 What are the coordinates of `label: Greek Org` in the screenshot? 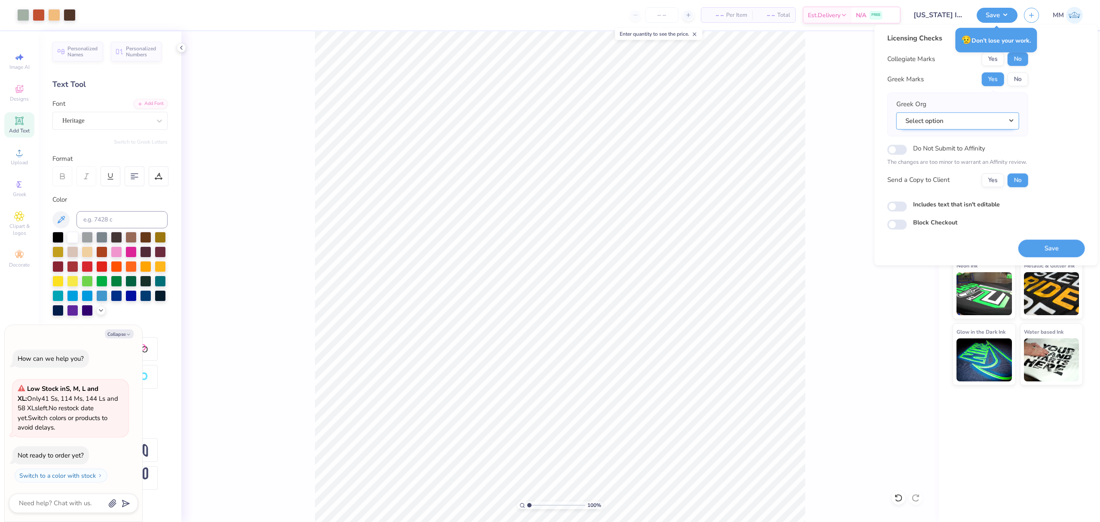 It's located at (911, 104).